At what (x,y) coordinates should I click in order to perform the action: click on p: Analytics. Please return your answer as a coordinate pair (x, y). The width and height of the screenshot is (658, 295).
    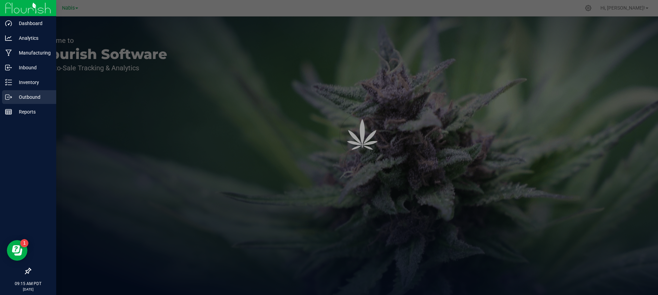
    Looking at the image, I should click on (33, 38).